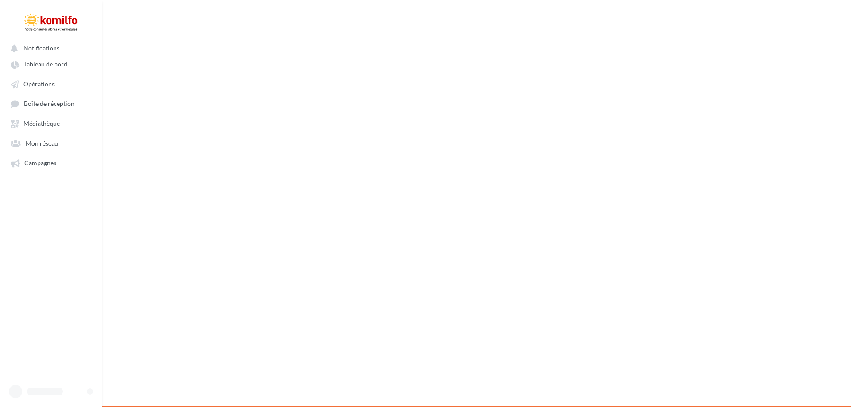  What do you see at coordinates (51, 64) in the screenshot?
I see `a: Tableau de bord` at bounding box center [51, 64].